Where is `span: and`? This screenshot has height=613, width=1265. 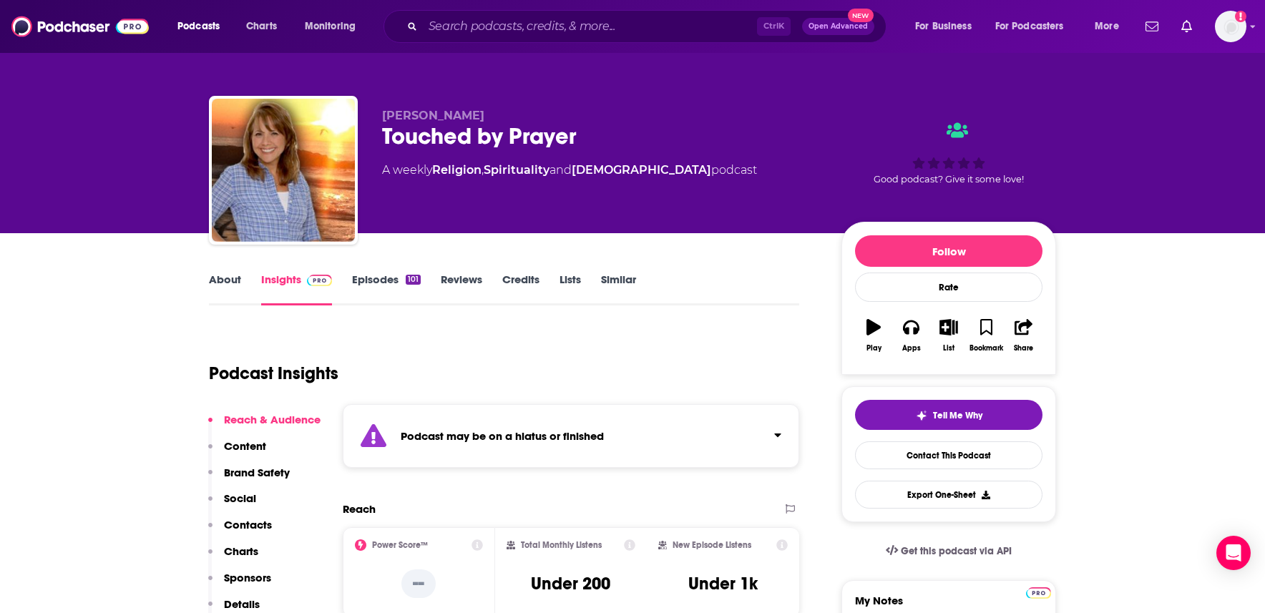
span: and is located at coordinates (560, 170).